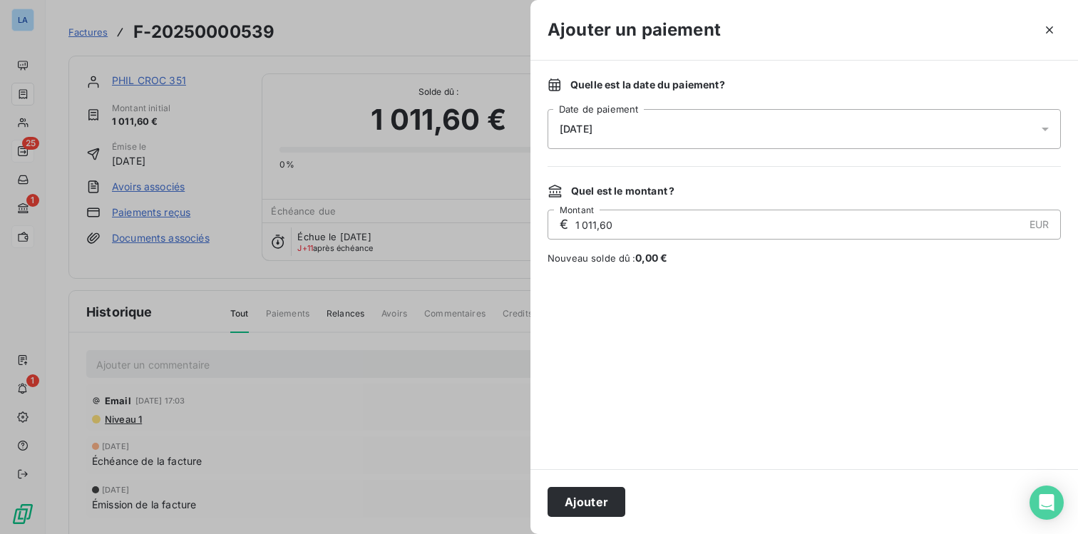  I want to click on span: Nouveau solde dû :, so click(804, 258).